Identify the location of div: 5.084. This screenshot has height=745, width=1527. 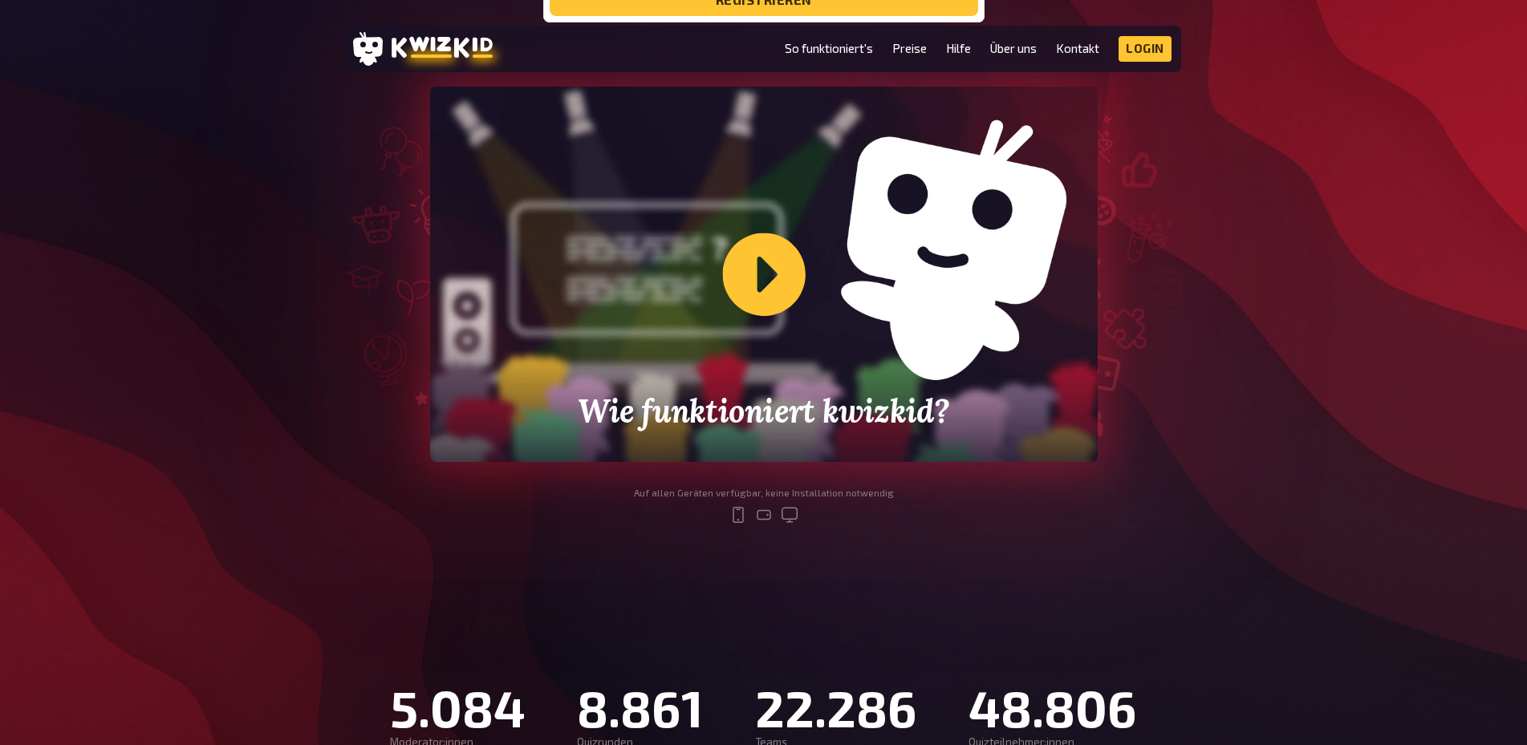
(457, 708).